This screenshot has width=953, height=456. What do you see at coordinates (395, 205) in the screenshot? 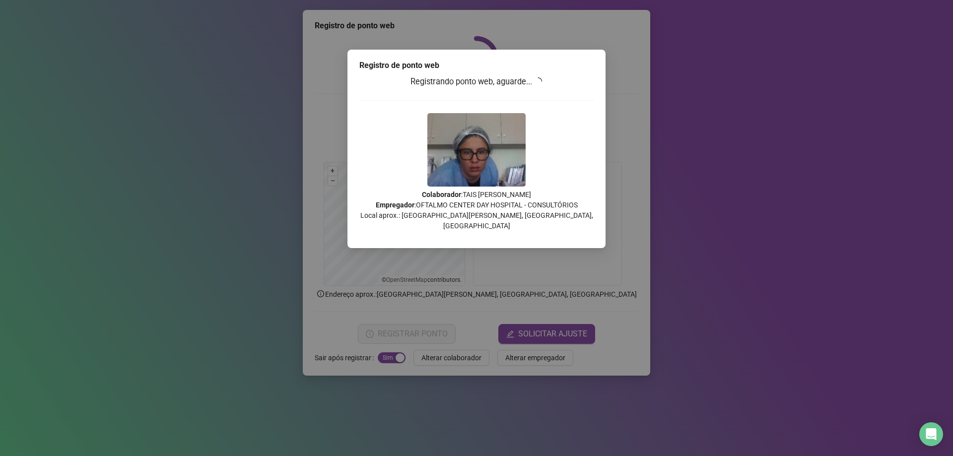
I see `strong: Empregador` at bounding box center [395, 205].